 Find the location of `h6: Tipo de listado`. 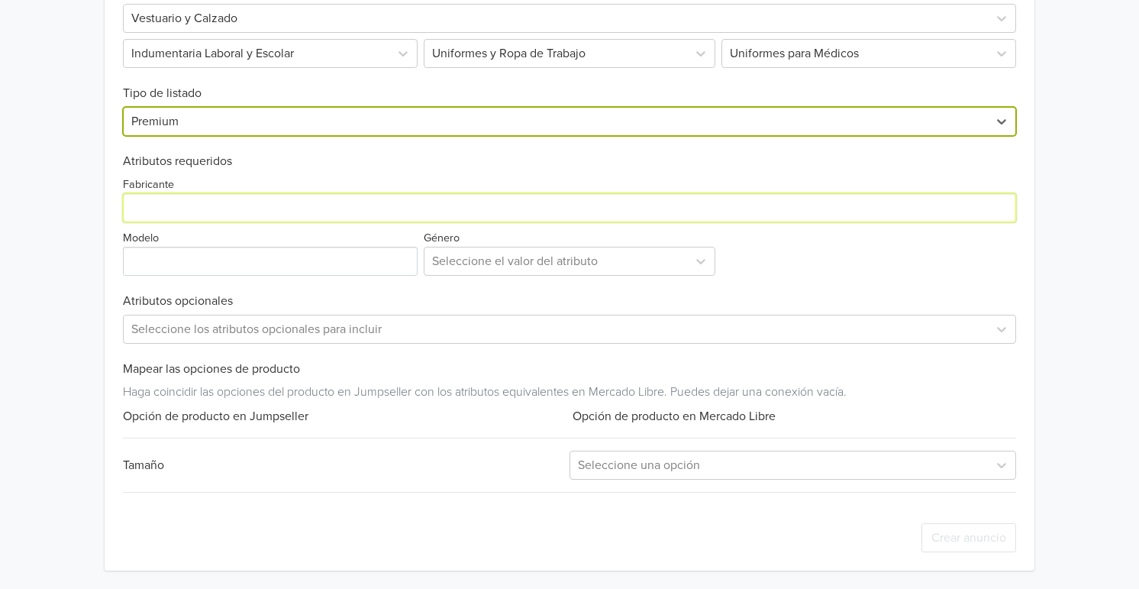

h6: Tipo de listado is located at coordinates (570, 84).